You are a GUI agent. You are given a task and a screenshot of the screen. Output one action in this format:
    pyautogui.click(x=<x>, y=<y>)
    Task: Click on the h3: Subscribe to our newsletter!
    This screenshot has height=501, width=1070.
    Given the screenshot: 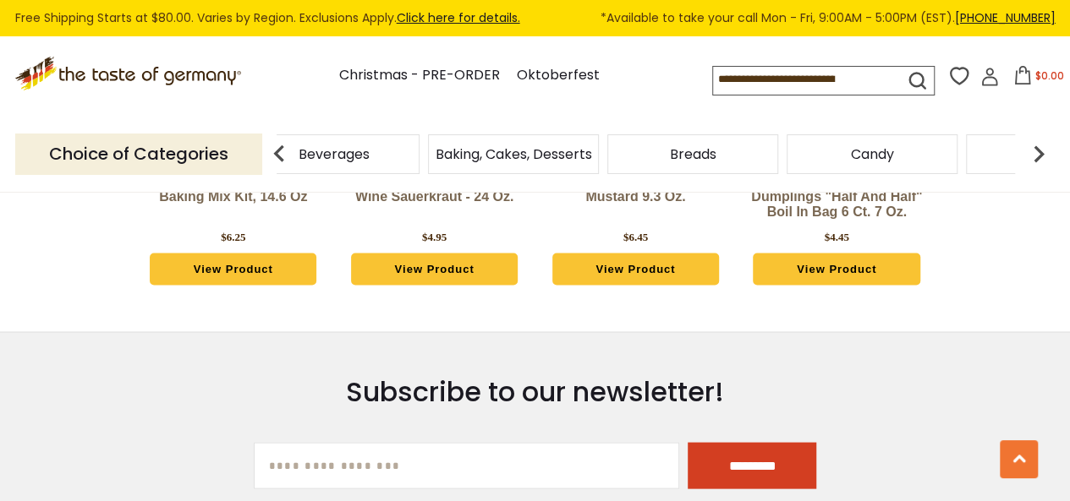 What is the action you would take?
    pyautogui.click(x=535, y=391)
    